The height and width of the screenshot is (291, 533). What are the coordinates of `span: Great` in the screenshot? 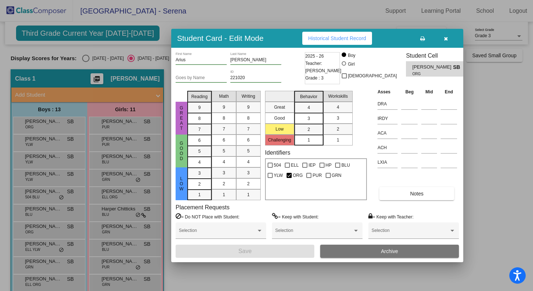 It's located at (182, 118).